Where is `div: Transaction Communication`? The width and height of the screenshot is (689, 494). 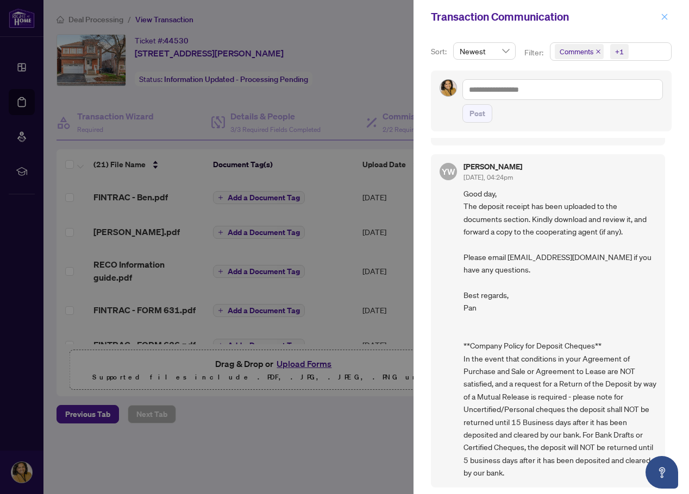 div: Transaction Communication is located at coordinates (544, 17).